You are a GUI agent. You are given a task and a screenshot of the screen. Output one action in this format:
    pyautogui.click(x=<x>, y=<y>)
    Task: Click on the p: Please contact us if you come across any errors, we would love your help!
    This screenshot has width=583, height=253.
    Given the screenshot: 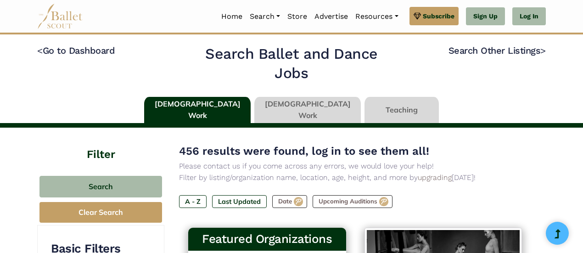 What is the action you would take?
    pyautogui.click(x=355, y=166)
    